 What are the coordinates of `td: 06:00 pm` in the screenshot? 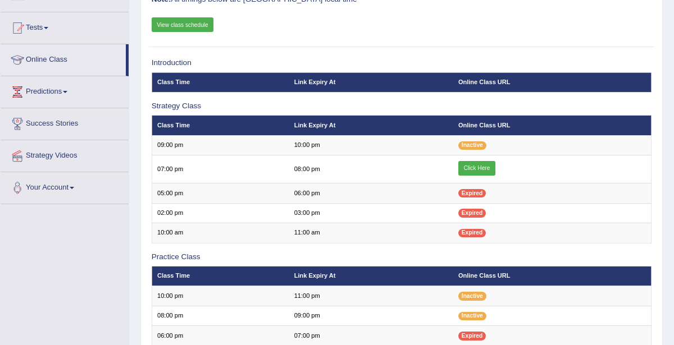 It's located at (370, 193).